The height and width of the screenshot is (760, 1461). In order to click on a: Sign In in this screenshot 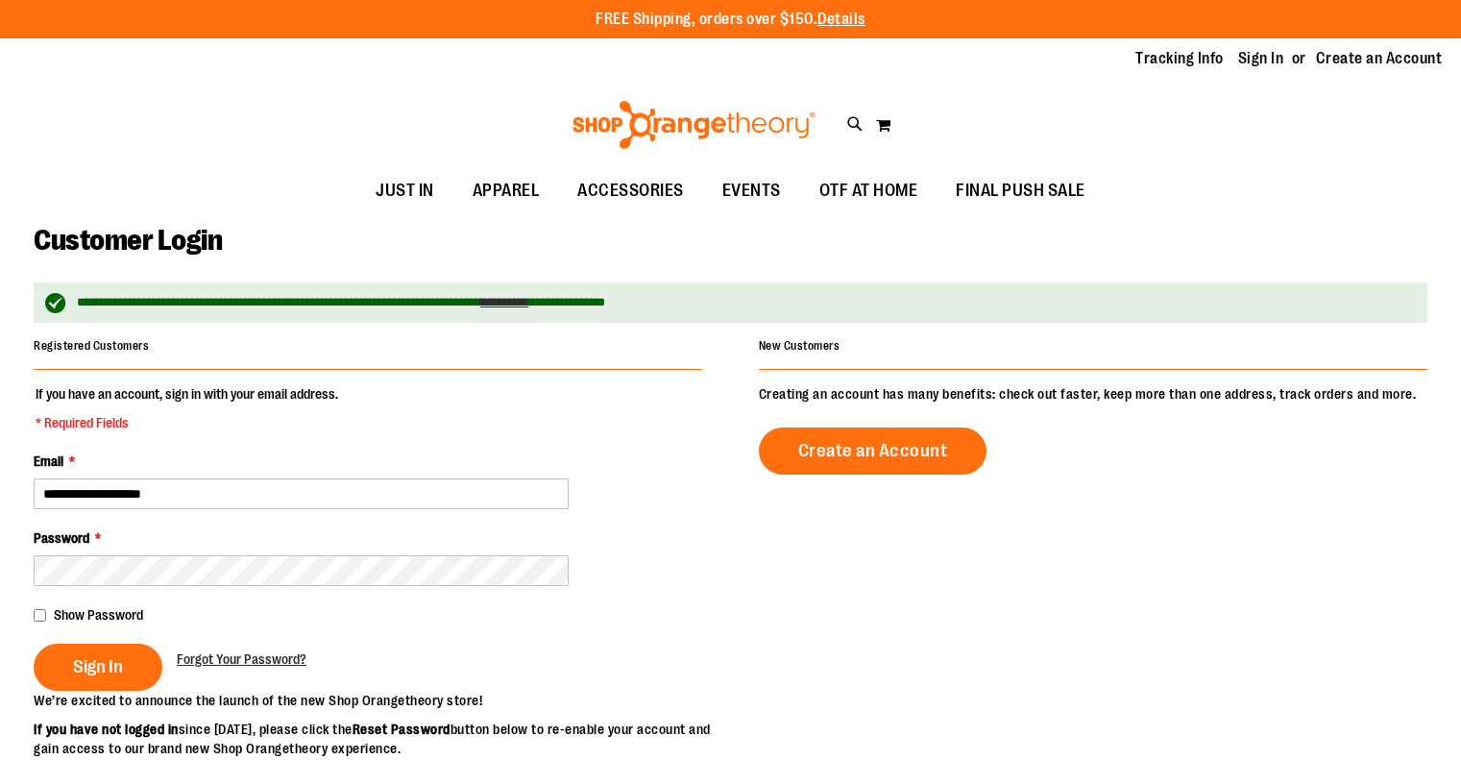, I will do `click(1261, 59)`.